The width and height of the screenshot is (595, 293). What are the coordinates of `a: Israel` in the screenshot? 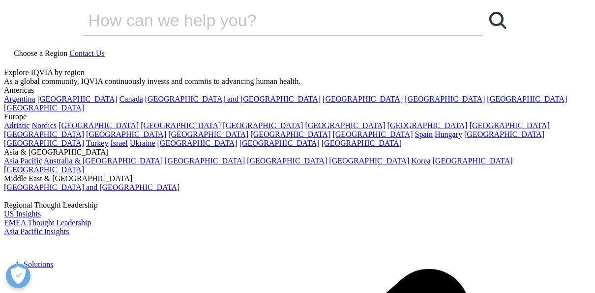 It's located at (119, 143).